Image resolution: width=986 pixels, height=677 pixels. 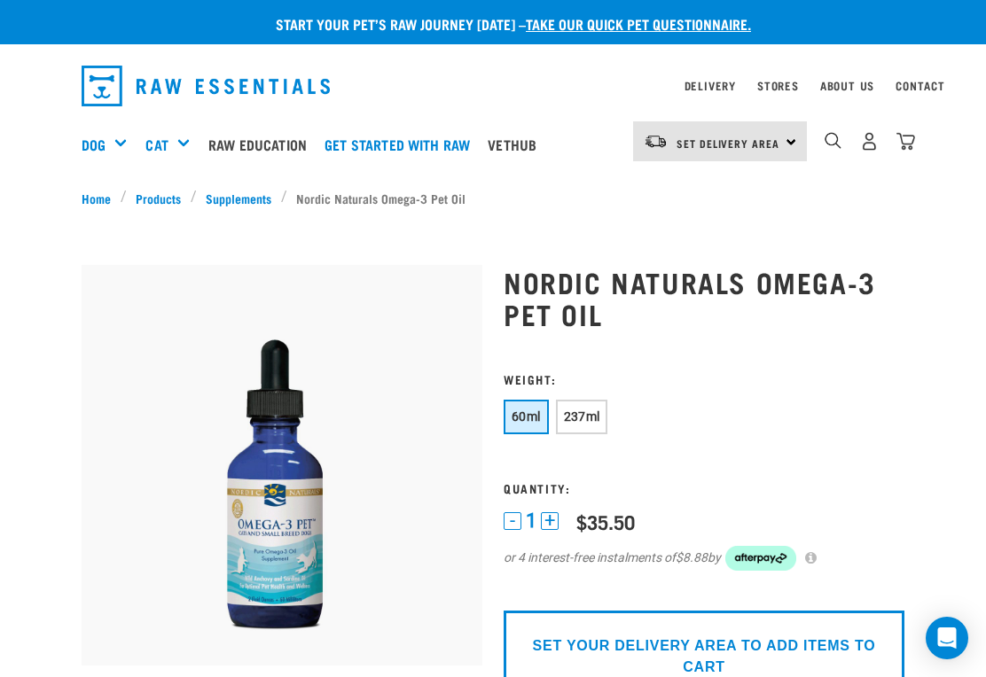 I want to click on h1: Nordic Naturals Omega-3 Pet Oil, so click(x=704, y=298).